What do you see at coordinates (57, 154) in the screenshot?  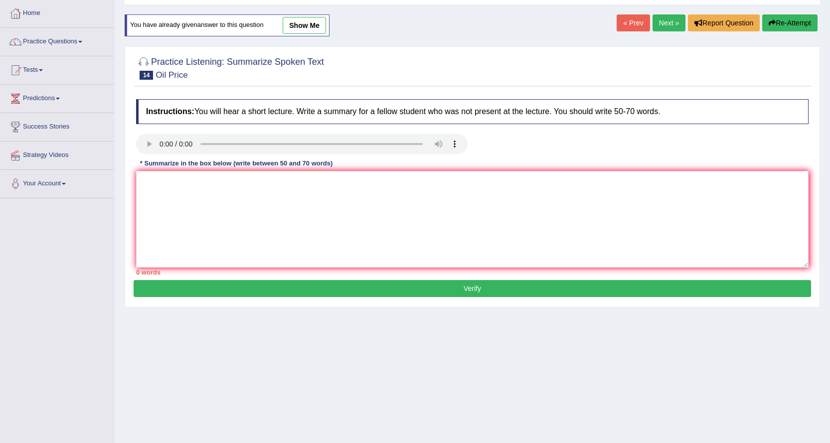 I see `a: Strategy Videos` at bounding box center [57, 154].